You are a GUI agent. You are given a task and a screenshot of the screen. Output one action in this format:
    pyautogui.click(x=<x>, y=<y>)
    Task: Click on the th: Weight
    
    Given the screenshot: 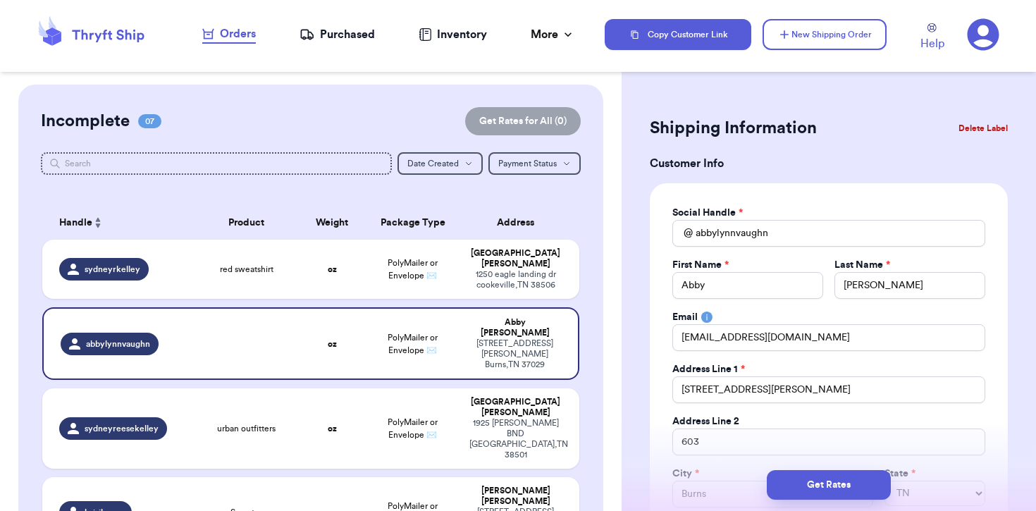 What is the action you would take?
    pyautogui.click(x=332, y=223)
    